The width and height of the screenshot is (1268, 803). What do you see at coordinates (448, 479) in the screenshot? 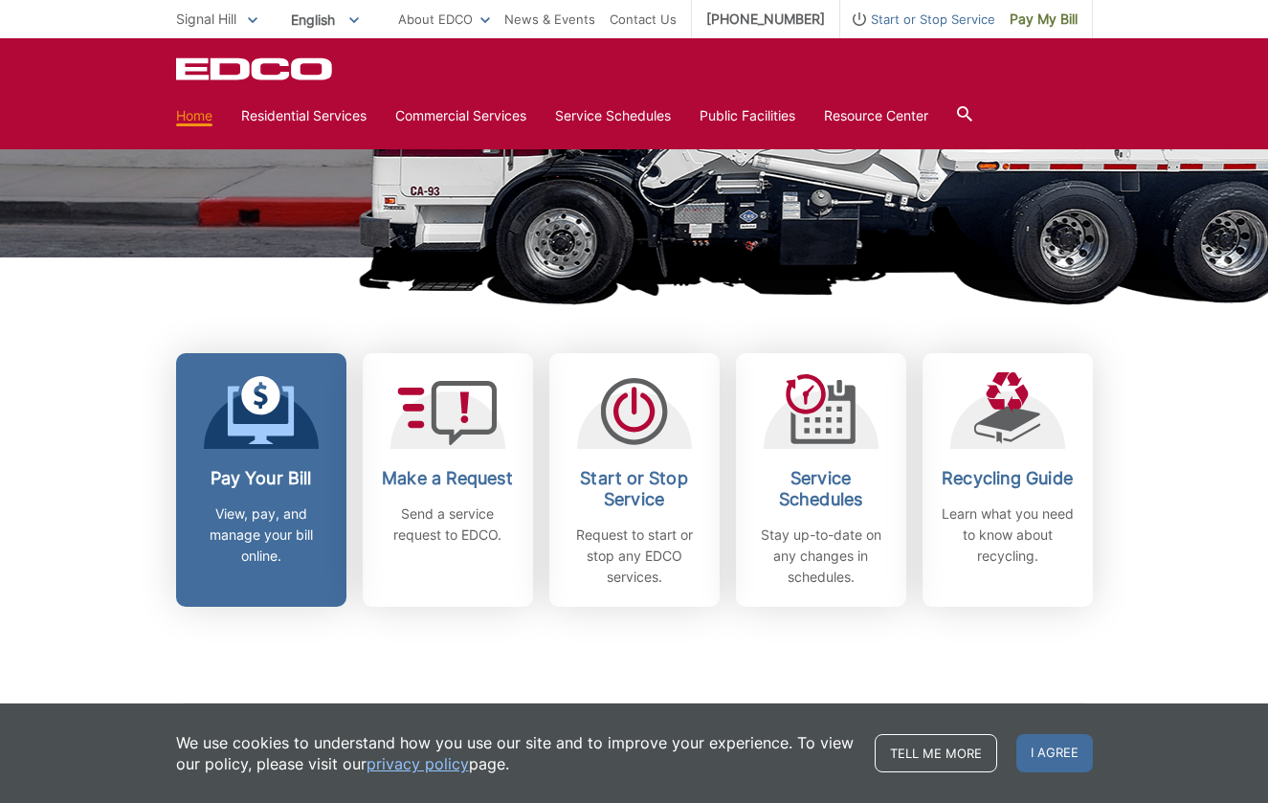
I see `a: Make a Request Send a service request to EDCO.` at bounding box center [448, 479].